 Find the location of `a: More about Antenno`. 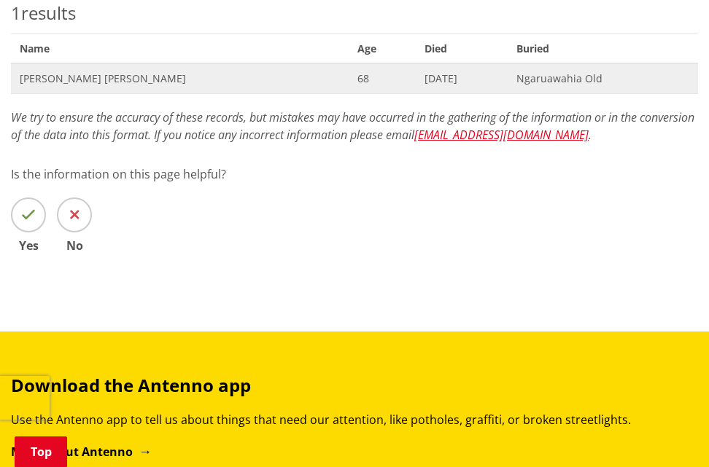

a: More about Antenno is located at coordinates (81, 452).